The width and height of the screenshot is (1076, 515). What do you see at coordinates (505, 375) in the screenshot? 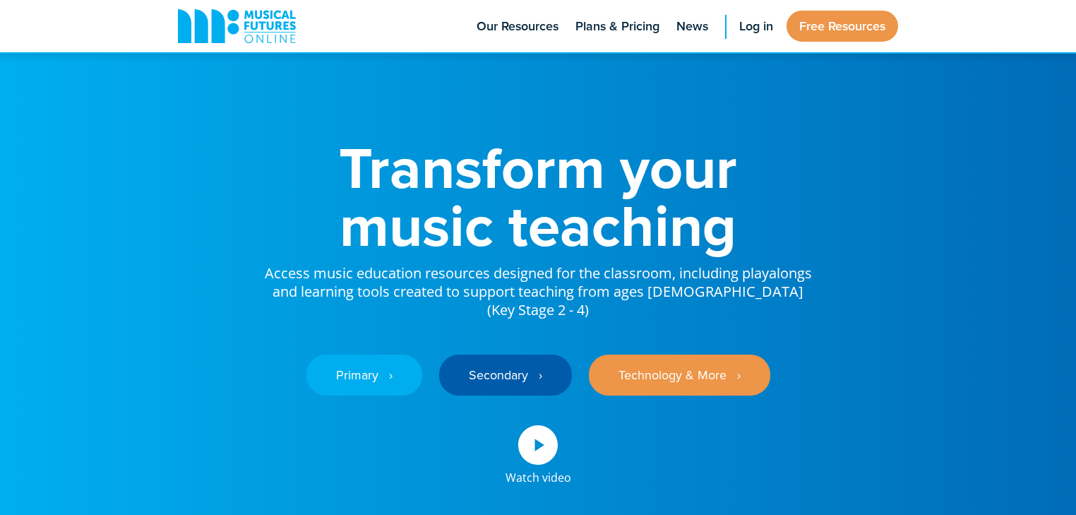
I see `a: Secondary ‎‏‏‎ ‎ ›` at bounding box center [505, 375].